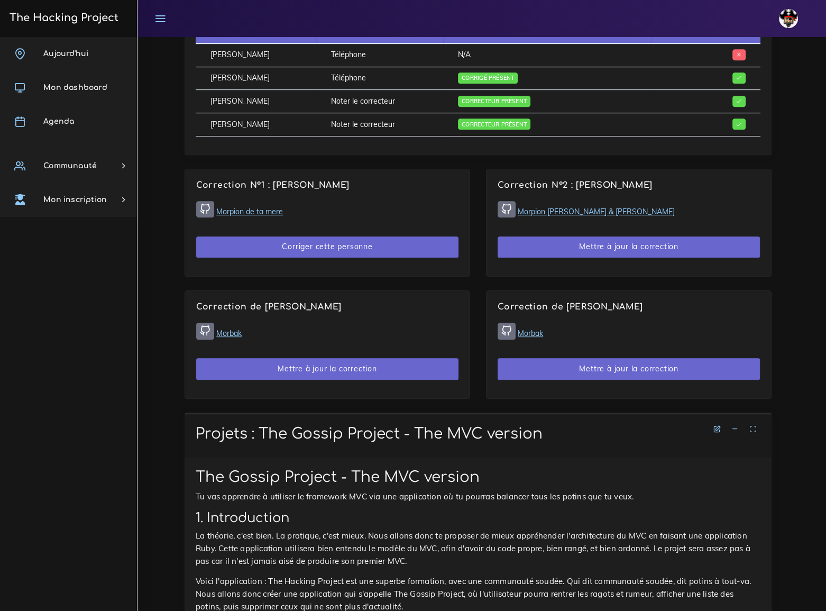 The width and height of the screenshot is (826, 611). What do you see at coordinates (66, 53) in the screenshot?
I see `span: Aujourd'hui` at bounding box center [66, 53].